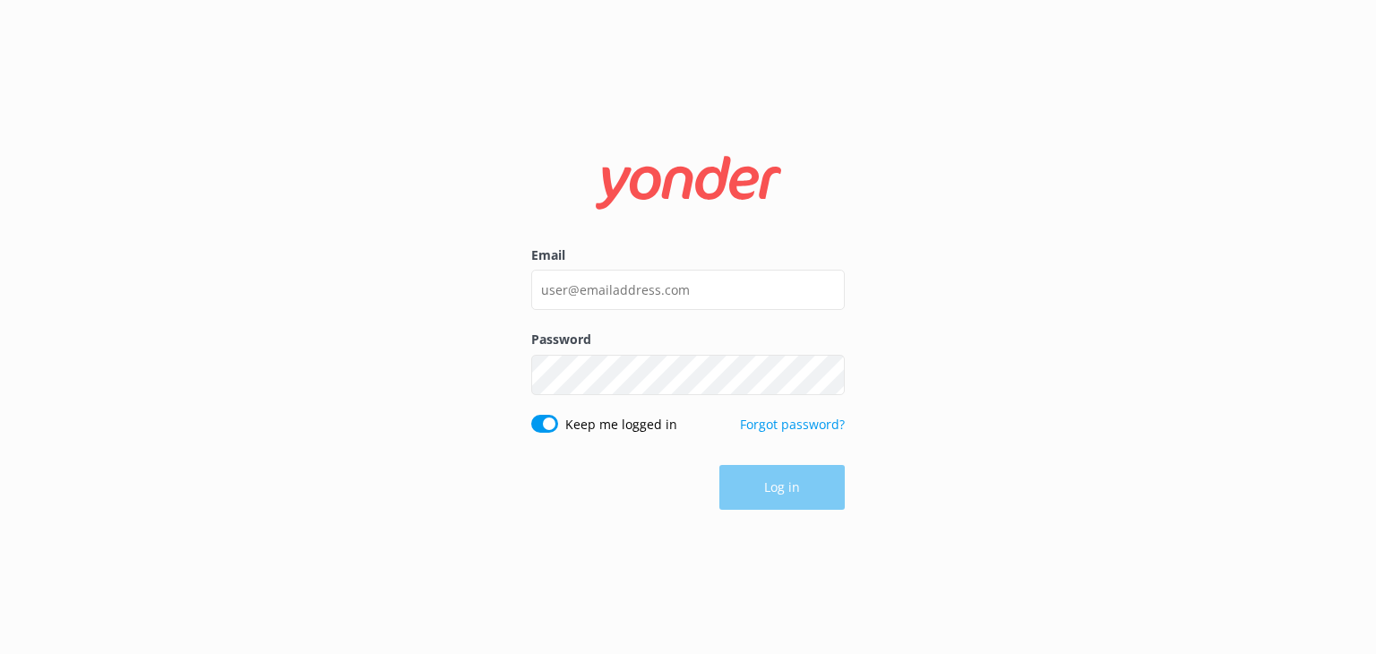  What do you see at coordinates (827, 374) in the screenshot?
I see `button: Show password` at bounding box center [827, 374].